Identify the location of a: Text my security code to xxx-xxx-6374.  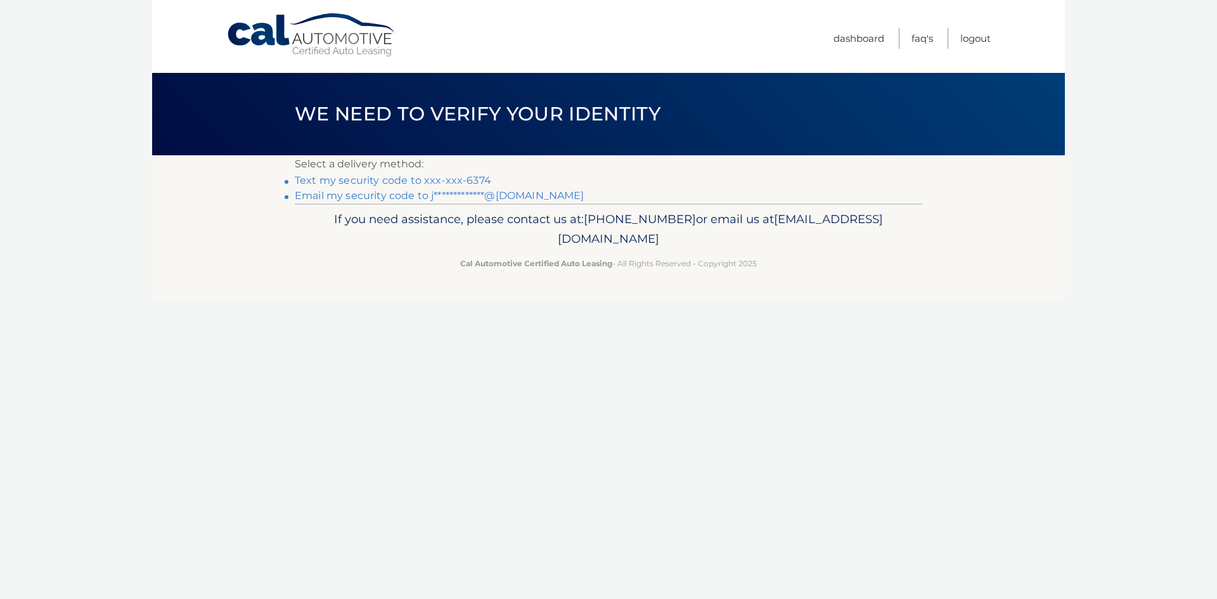
(393, 180).